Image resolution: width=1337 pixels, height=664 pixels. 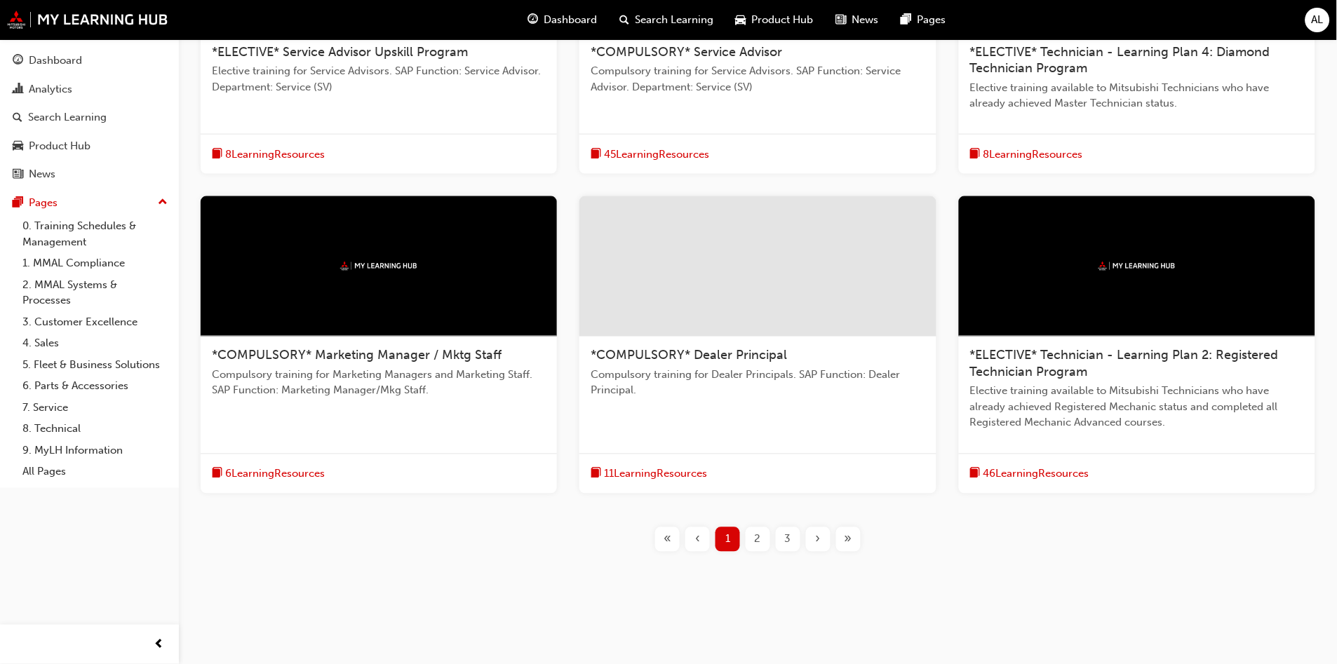 What do you see at coordinates (757, 539) in the screenshot?
I see `button: Page 2` at bounding box center [757, 539].